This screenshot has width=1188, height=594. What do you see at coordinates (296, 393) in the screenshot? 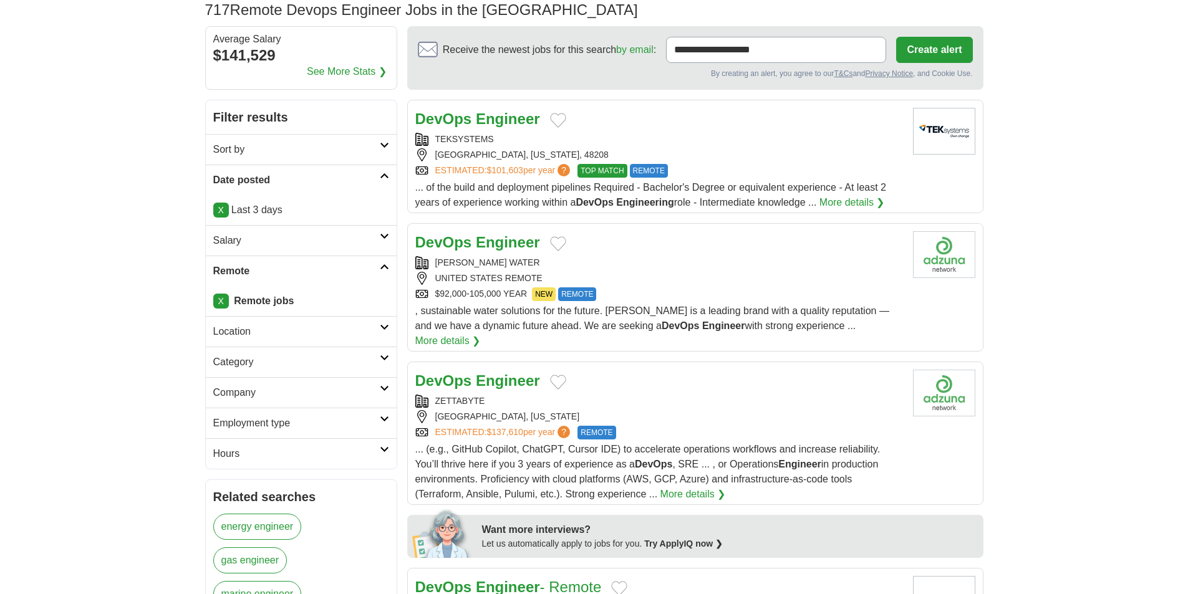
I see `h2: Company` at bounding box center [296, 393].